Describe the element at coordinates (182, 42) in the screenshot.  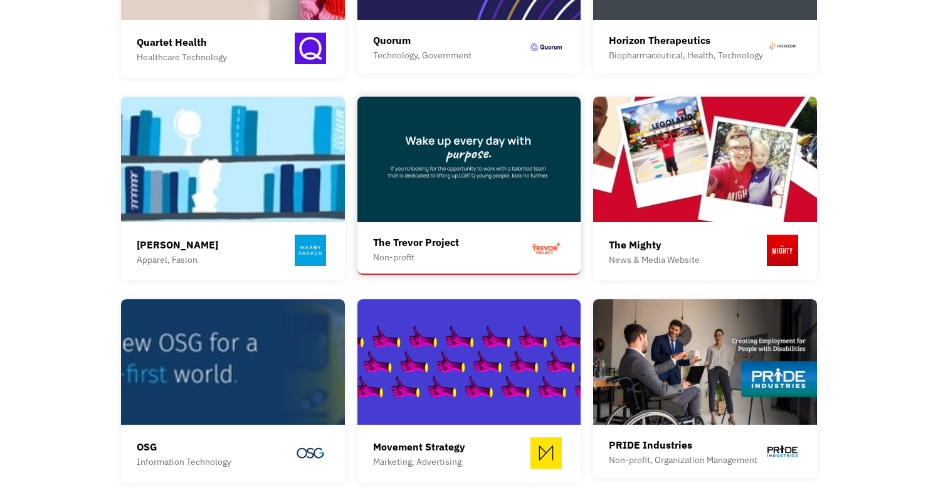
I see `div: Quartet Health` at that location.